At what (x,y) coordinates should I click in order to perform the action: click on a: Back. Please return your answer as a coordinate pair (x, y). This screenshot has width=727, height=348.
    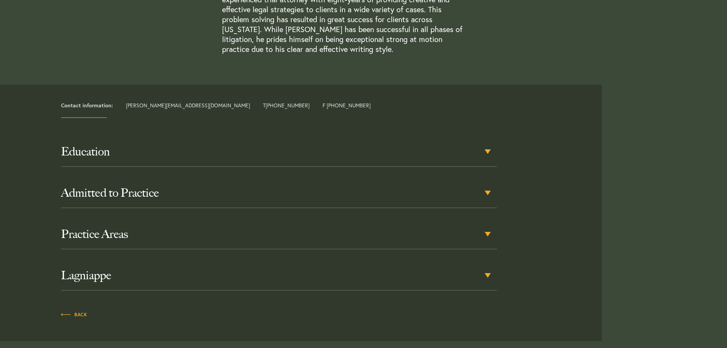
    Looking at the image, I should click on (74, 314).